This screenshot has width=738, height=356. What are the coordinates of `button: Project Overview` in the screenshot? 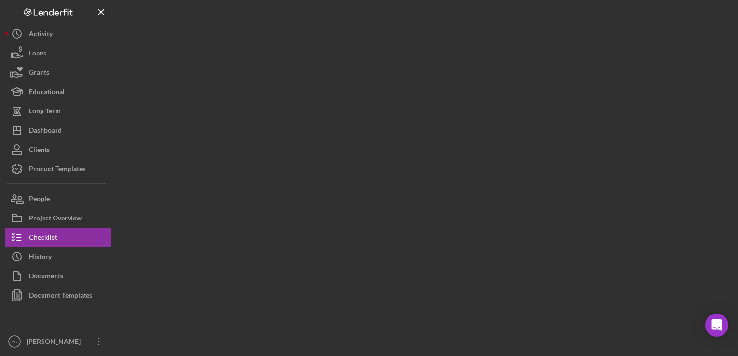 It's located at (58, 218).